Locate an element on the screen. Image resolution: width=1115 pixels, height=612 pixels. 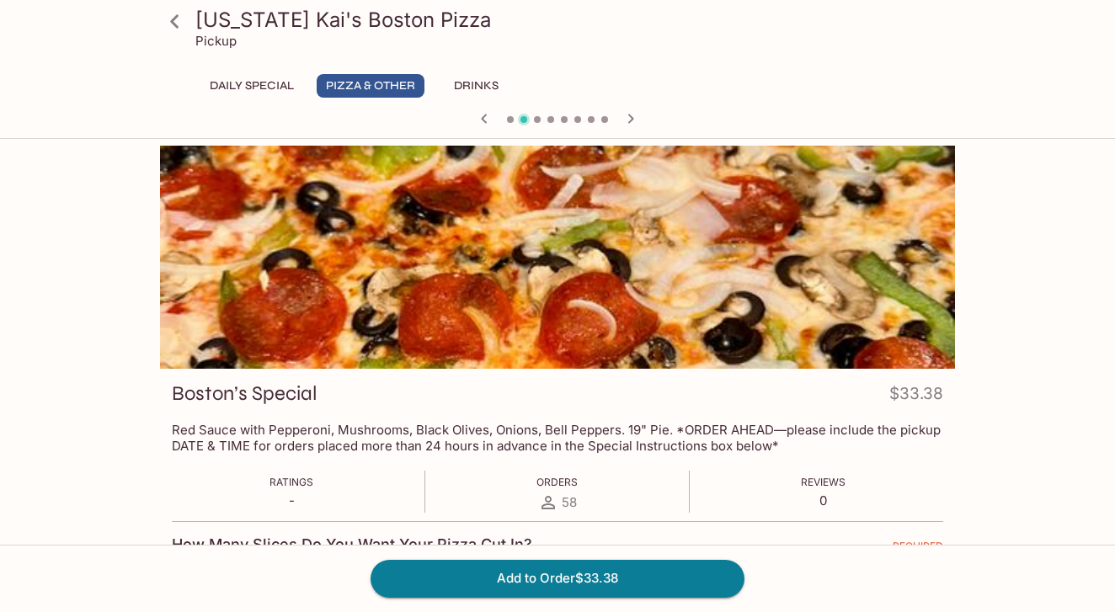
div: Boston’s Special is located at coordinates (558, 257).